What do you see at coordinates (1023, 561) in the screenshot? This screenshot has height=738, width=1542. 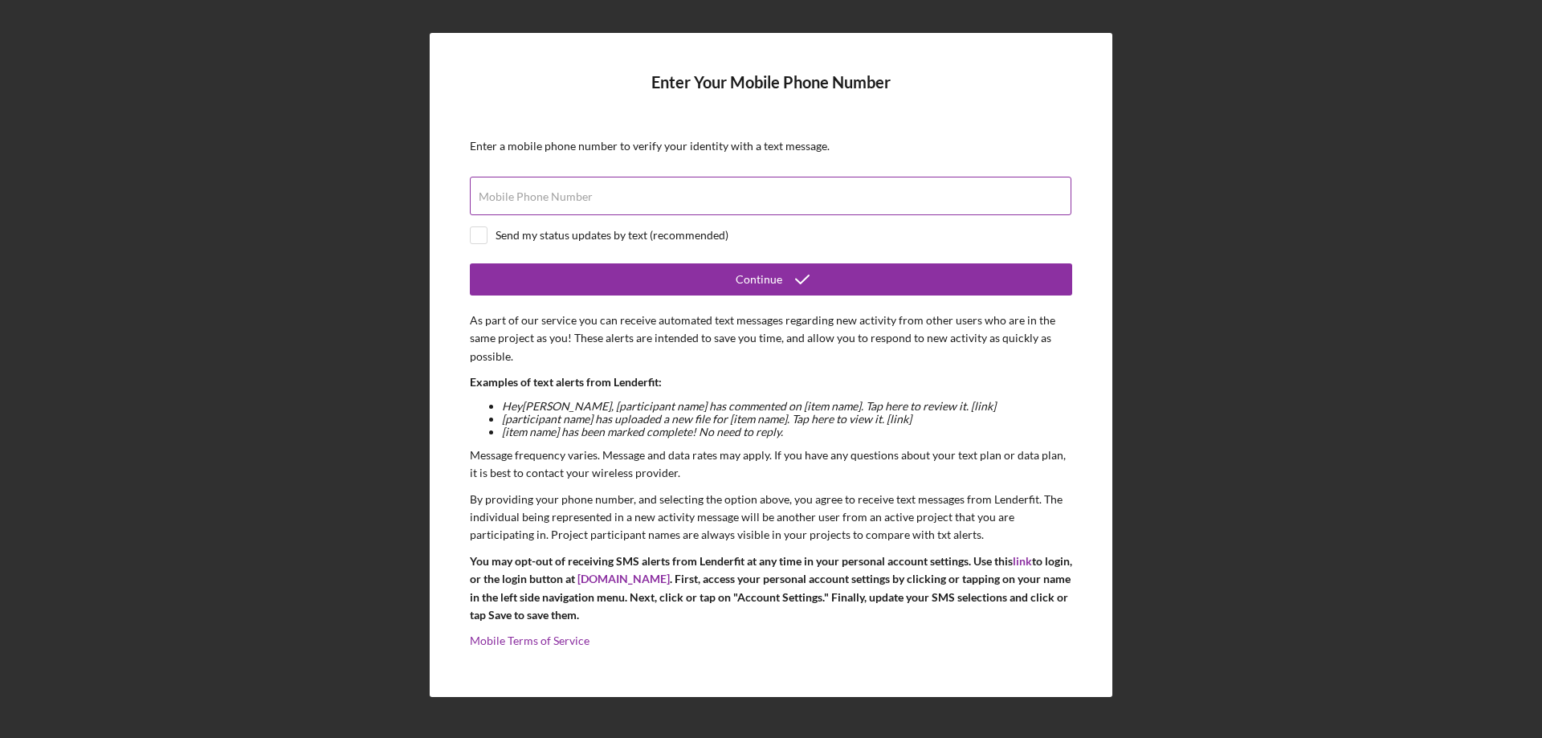 I see `a: link` at bounding box center [1023, 561].